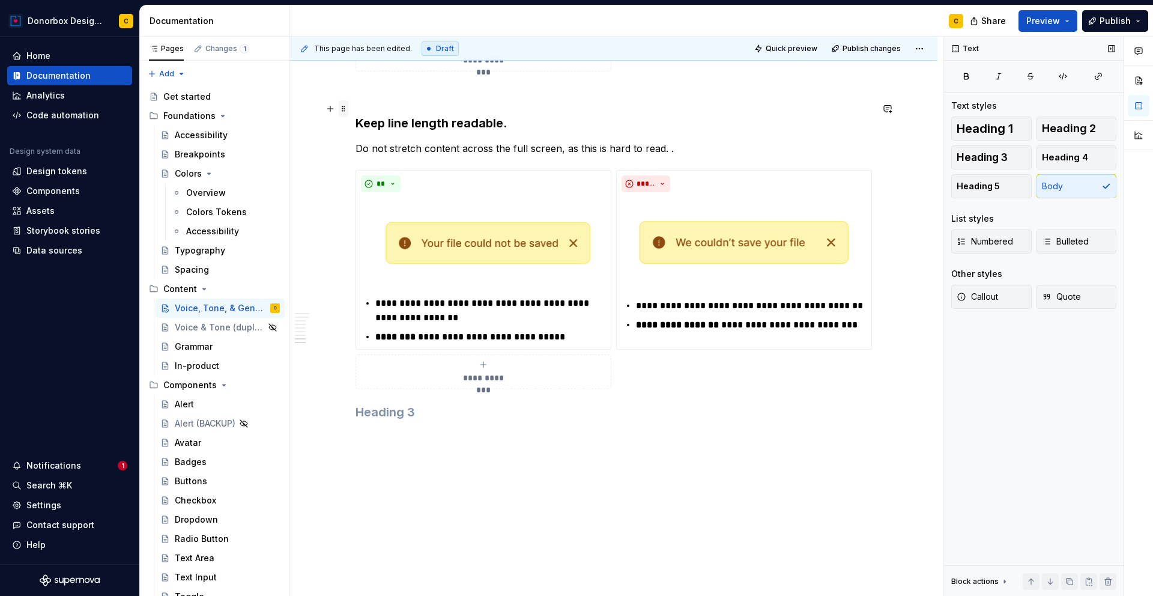  What do you see at coordinates (196, 519) in the screenshot?
I see `div: Dropdown` at bounding box center [196, 519].